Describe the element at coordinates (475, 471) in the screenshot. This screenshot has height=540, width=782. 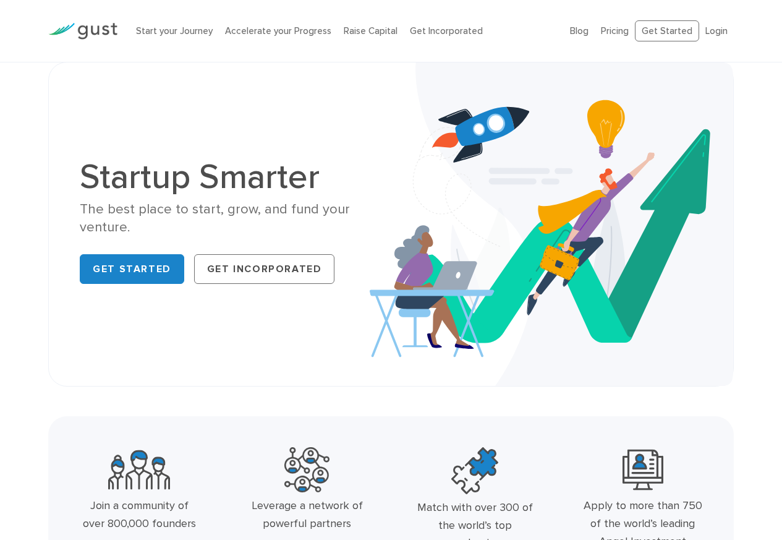
I see `img: Top Accelerators` at that location.